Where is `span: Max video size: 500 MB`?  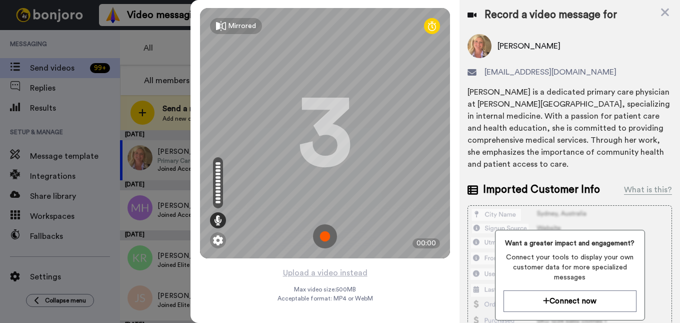 span: Max video size: 500 MB is located at coordinates (325, 289).